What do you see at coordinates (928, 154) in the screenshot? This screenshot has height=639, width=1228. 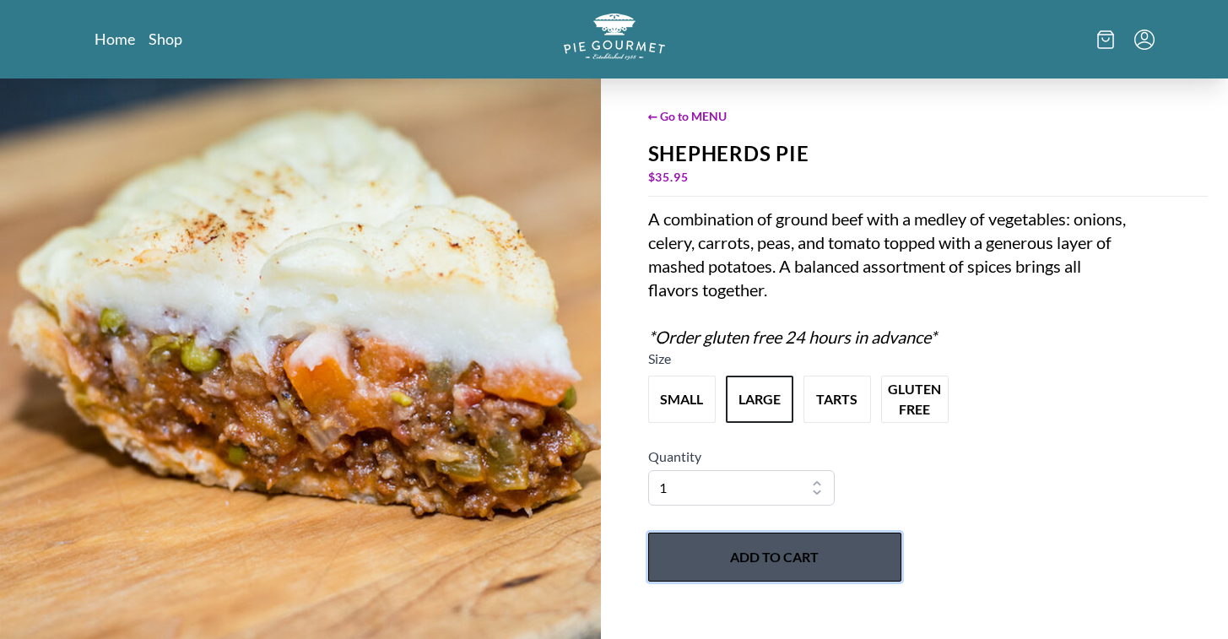 I see `div: Shepherds Pie` at bounding box center [928, 154].